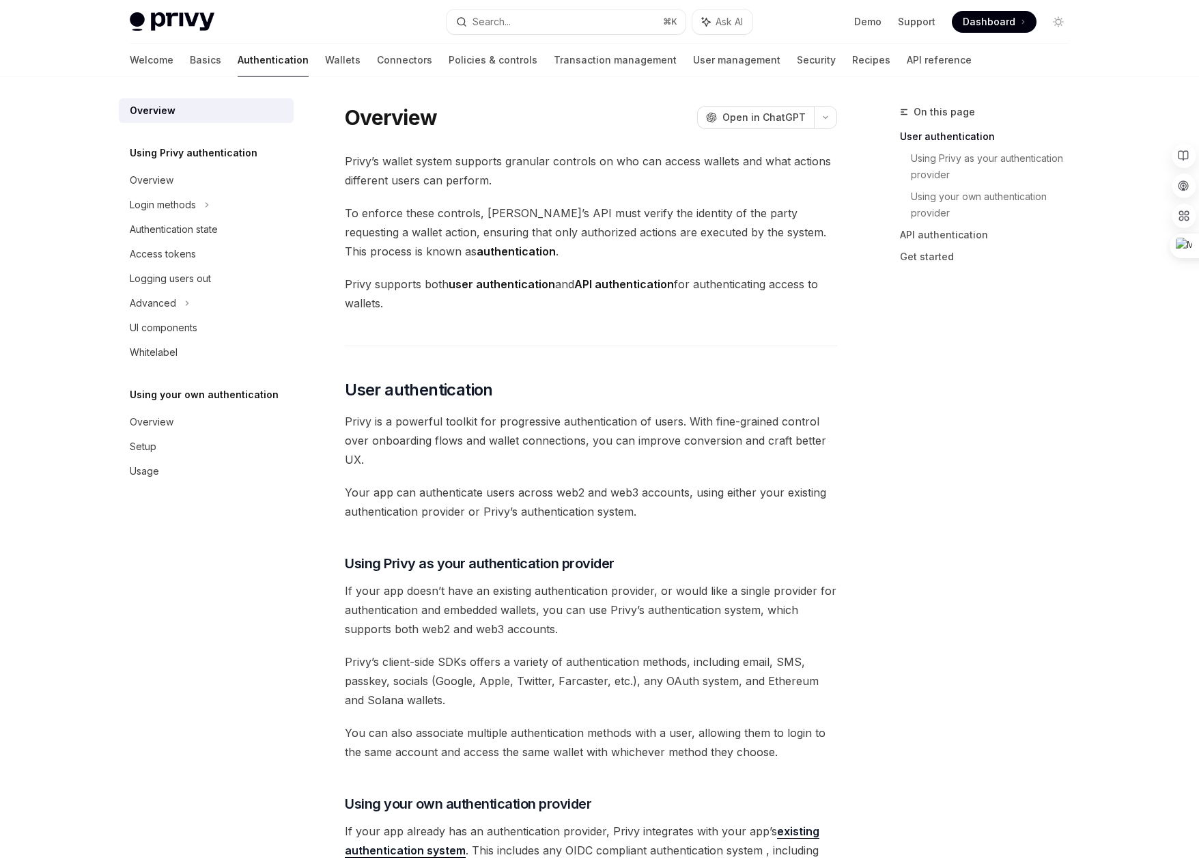 The width and height of the screenshot is (1199, 864). What do you see at coordinates (989, 22) in the screenshot?
I see `span: Dashboard` at bounding box center [989, 22].